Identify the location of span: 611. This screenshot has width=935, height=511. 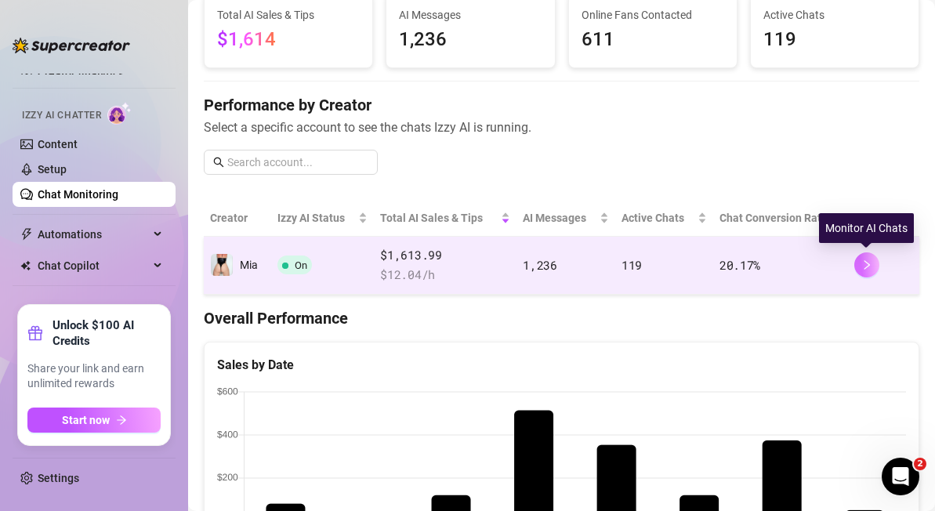
(653, 40).